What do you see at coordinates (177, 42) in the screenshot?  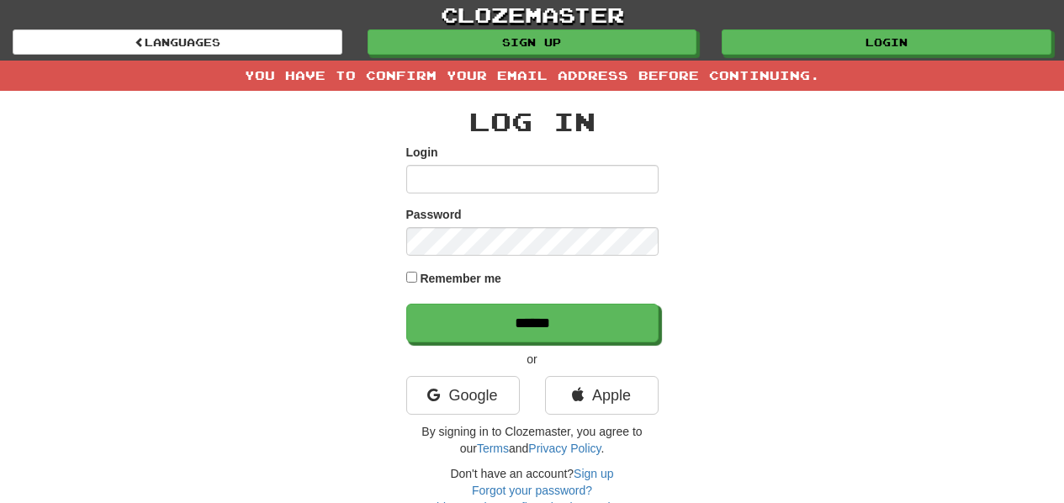 I see `a: Languages` at bounding box center [177, 42].